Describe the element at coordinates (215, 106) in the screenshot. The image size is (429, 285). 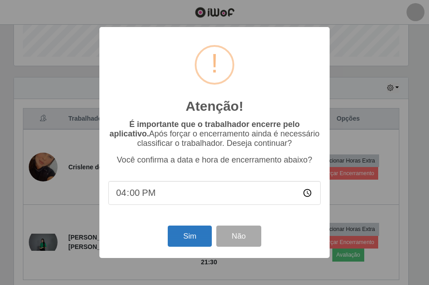
I see `h2: Atenção!` at that location.